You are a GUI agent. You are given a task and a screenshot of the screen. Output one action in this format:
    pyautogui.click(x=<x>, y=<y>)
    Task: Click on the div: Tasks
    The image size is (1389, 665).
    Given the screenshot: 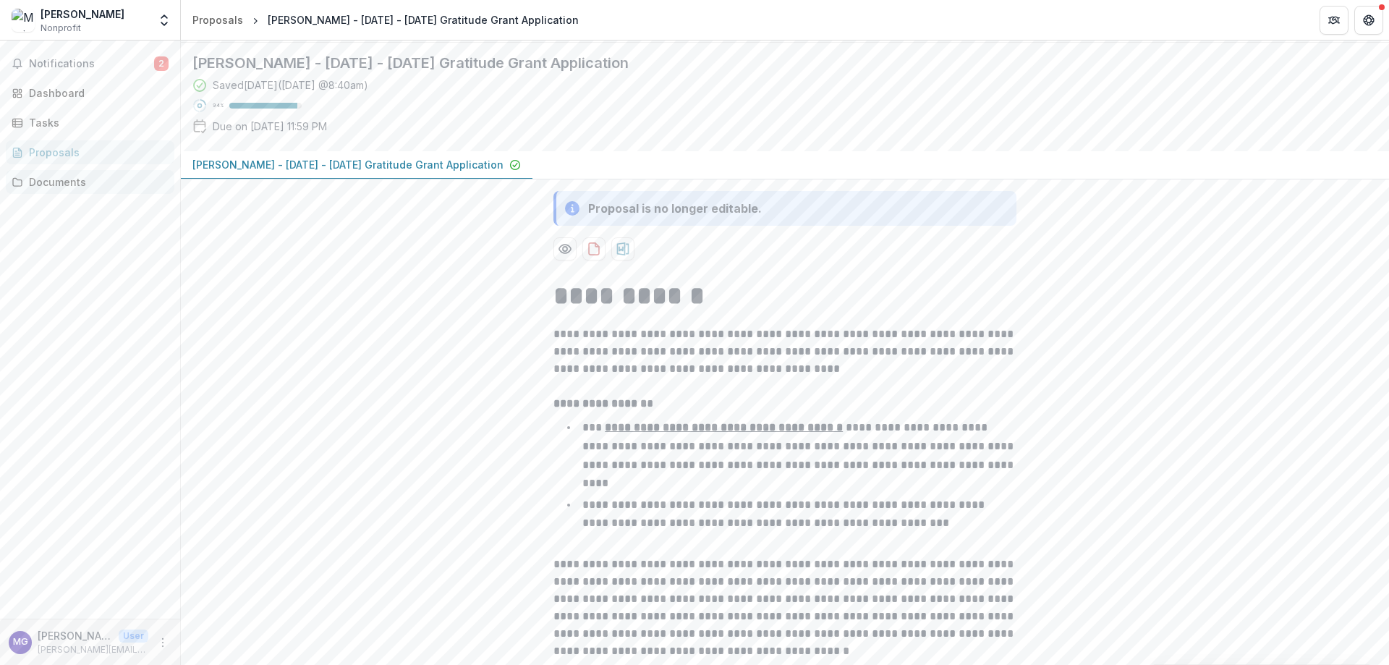 What is the action you would take?
    pyautogui.click(x=95, y=122)
    